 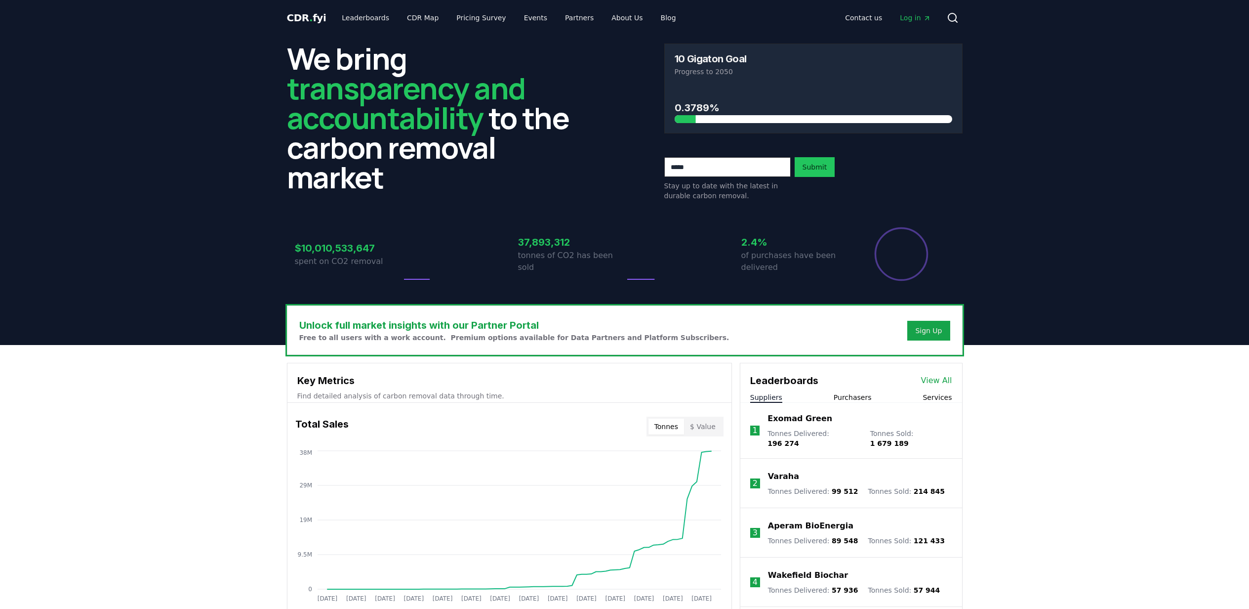 What do you see at coordinates (814, 72) in the screenshot?
I see `p: Progress to 2050` at bounding box center [814, 72].